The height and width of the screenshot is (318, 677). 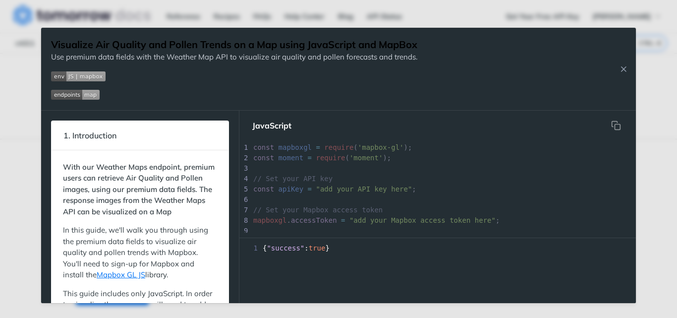 What do you see at coordinates (616, 125) in the screenshot?
I see `button: Copy` at bounding box center [616, 125].